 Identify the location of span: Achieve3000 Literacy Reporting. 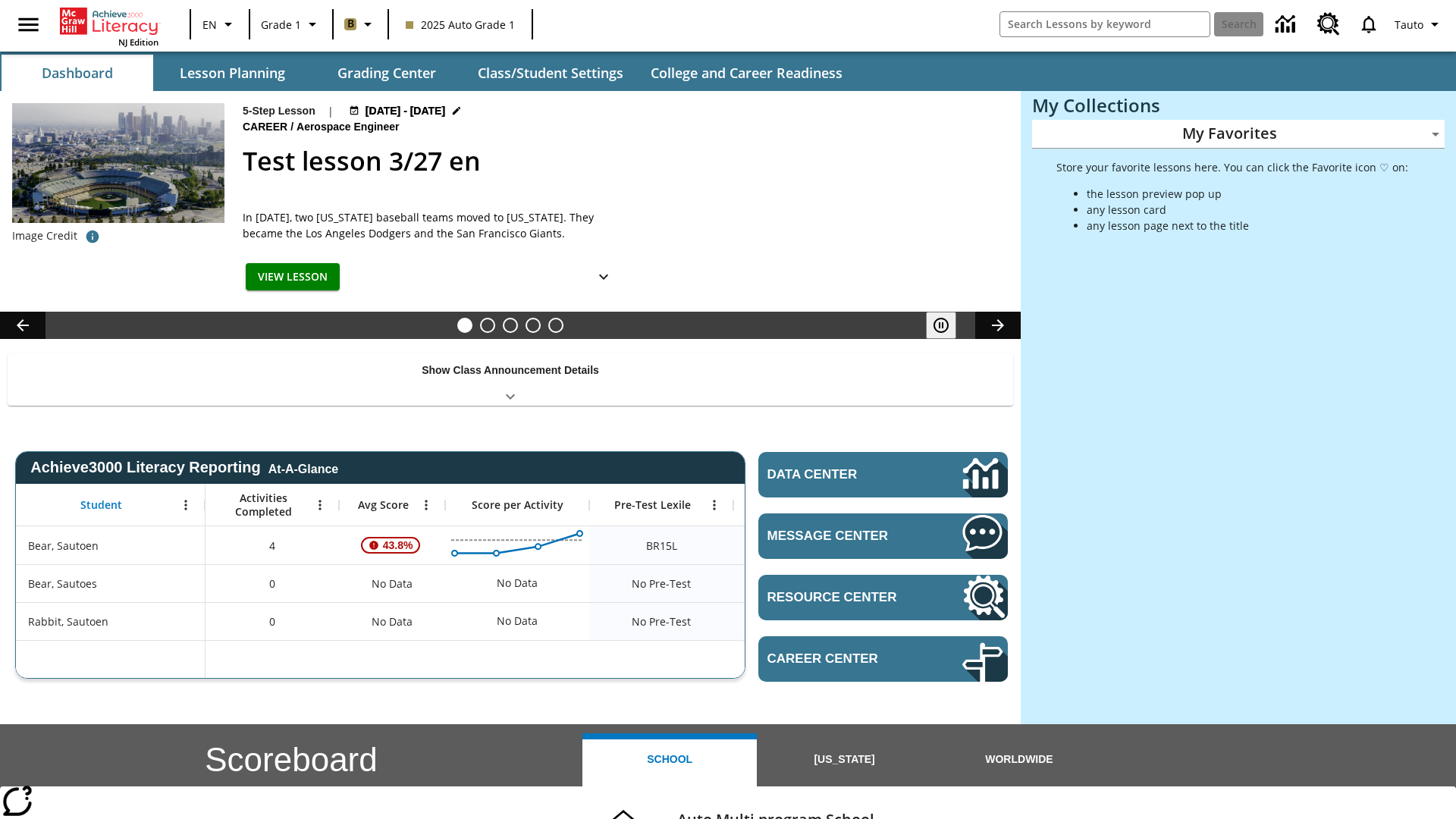
(184, 467).